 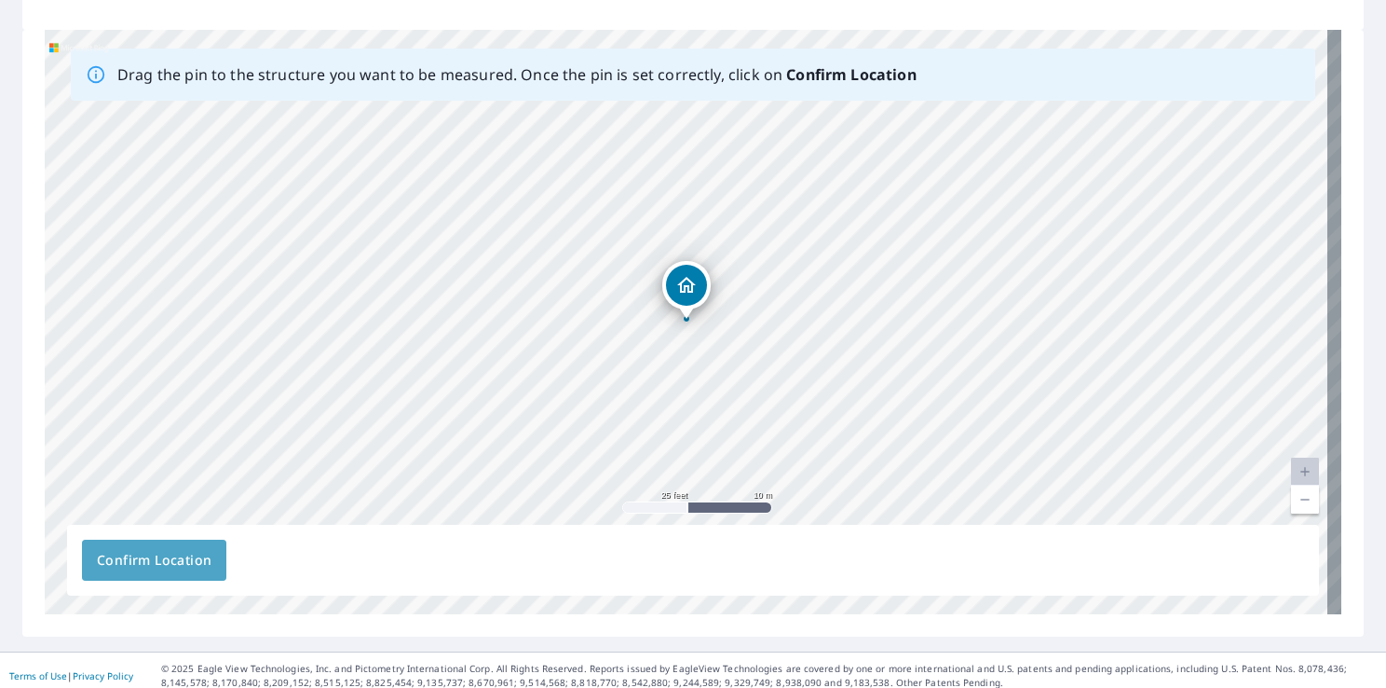 I want to click on a: Current Level 20, Zoom Out, so click(x=1305, y=499).